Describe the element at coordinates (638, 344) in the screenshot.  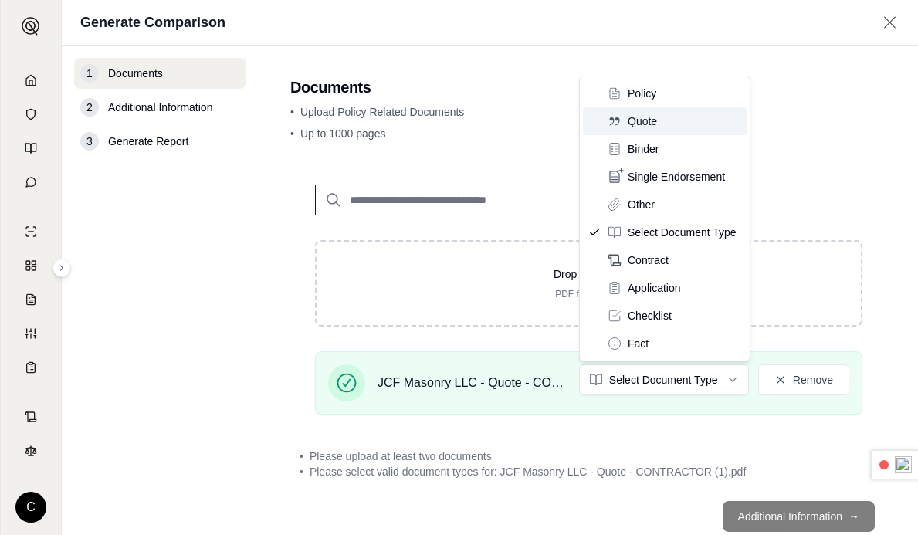
I see `span: Fact` at that location.